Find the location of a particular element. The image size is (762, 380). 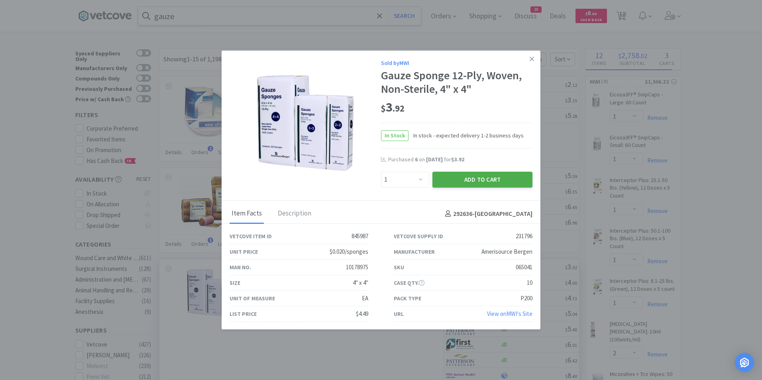

div: Item Facts is located at coordinates (247, 214).